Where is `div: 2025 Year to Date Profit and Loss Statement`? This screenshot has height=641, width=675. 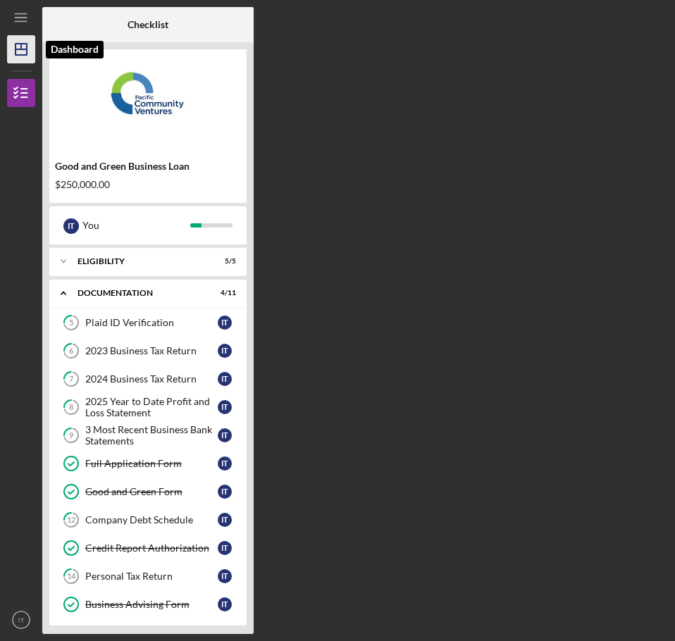 div: 2025 Year to Date Profit and Loss Statement is located at coordinates (151, 407).